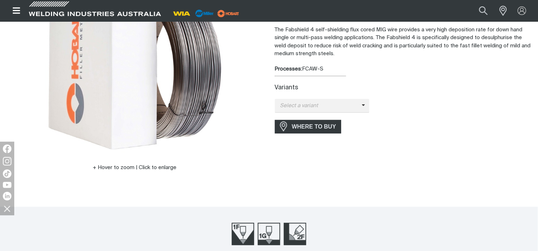 This screenshot has height=251, width=538. What do you see at coordinates (295, 234) in the screenshot?
I see `img: Welding Position 2F` at bounding box center [295, 234].